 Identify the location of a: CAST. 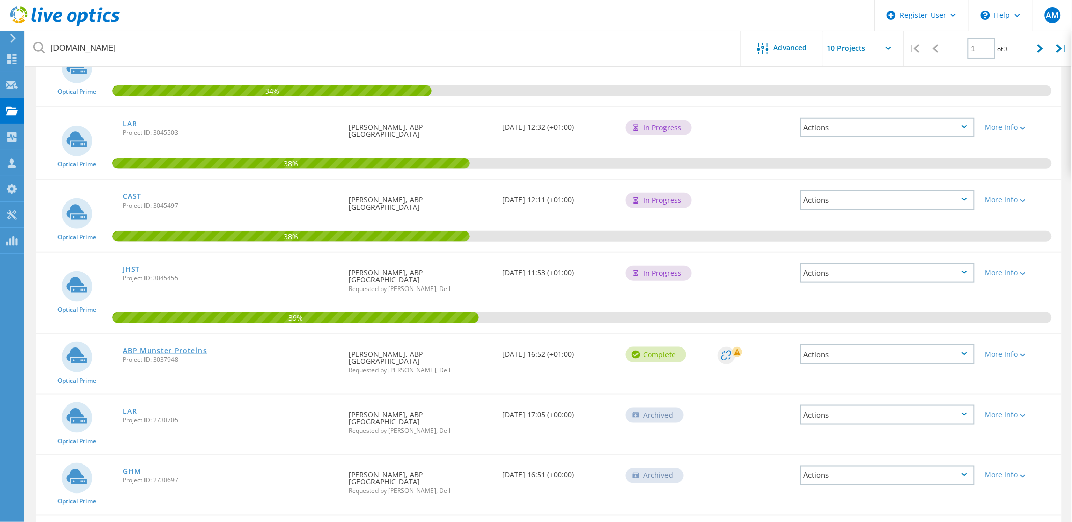
(132, 196).